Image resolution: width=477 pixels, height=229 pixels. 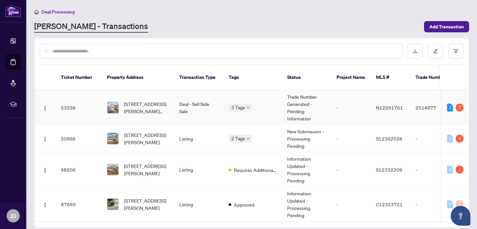 What do you see at coordinates (416, 51) in the screenshot?
I see `button: download` at bounding box center [416, 51].